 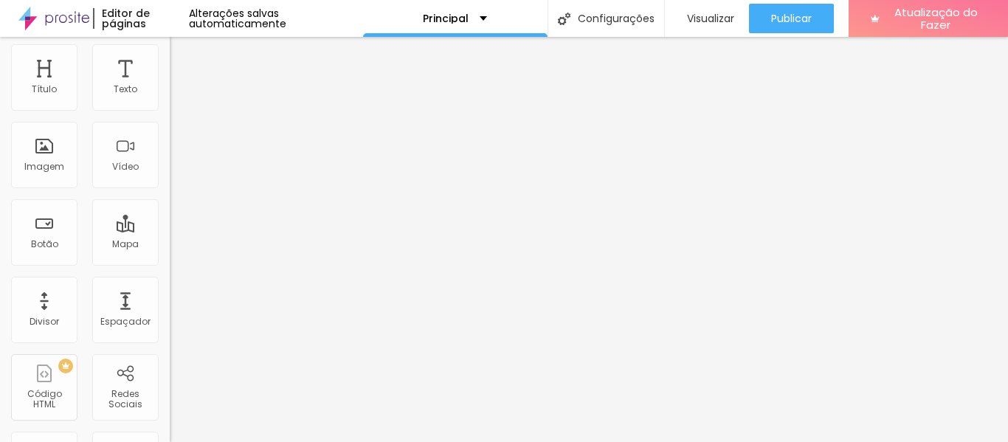 What do you see at coordinates (564, 18) in the screenshot?
I see `img: Ícone` at bounding box center [564, 18].